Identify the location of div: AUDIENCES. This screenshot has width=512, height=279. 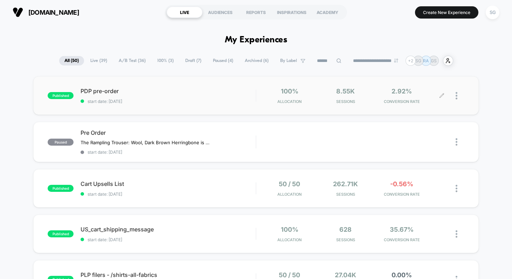
(220, 12).